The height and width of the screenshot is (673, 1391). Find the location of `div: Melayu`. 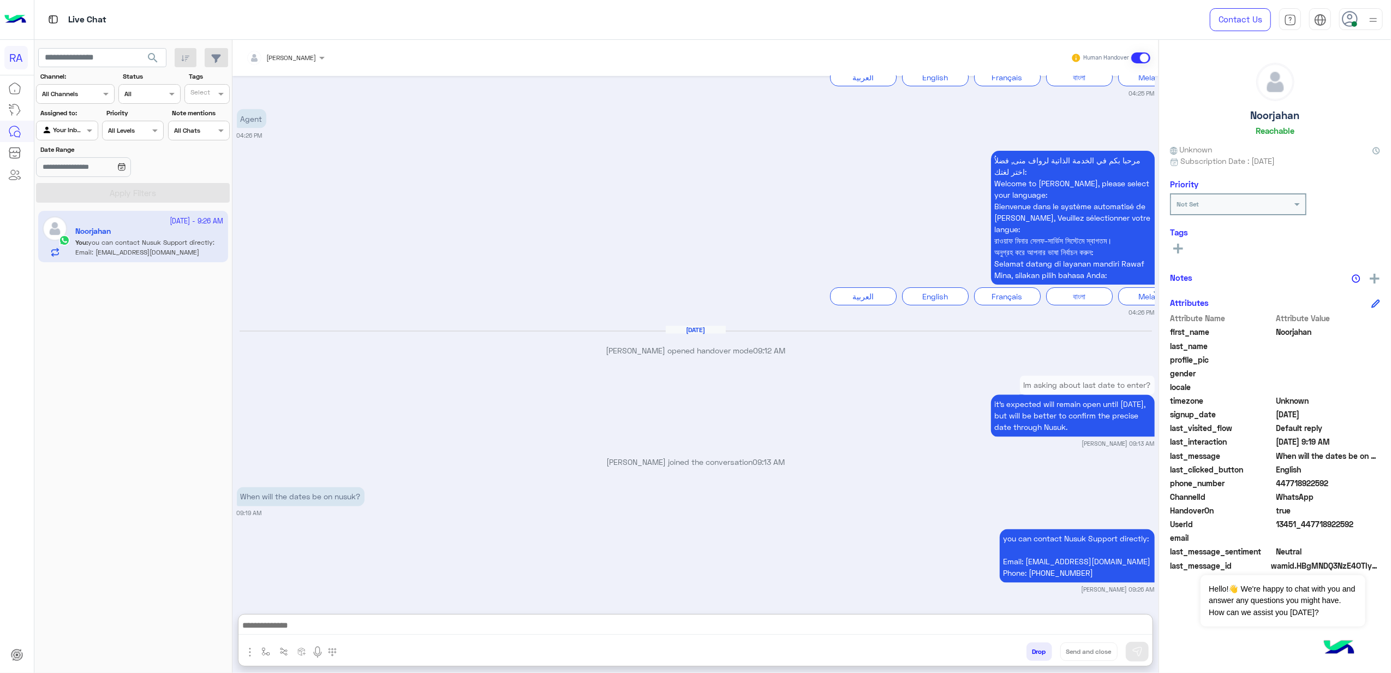

div: Melayu is located at coordinates (1152, 77).